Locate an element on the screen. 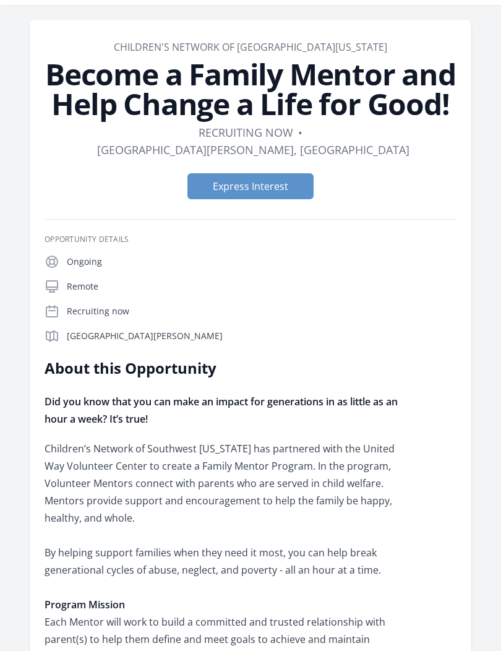  p: Ongoing is located at coordinates (262, 262).